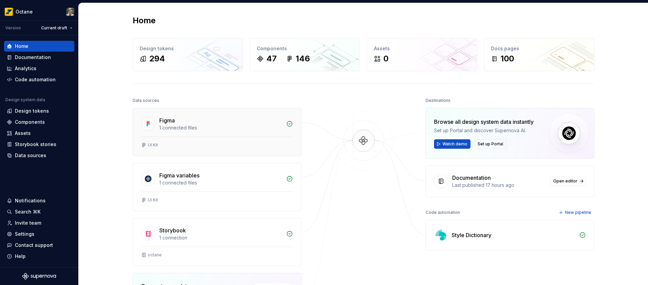 Image resolution: width=648 pixels, height=285 pixels. I want to click on a: Design tokens294, so click(188, 55).